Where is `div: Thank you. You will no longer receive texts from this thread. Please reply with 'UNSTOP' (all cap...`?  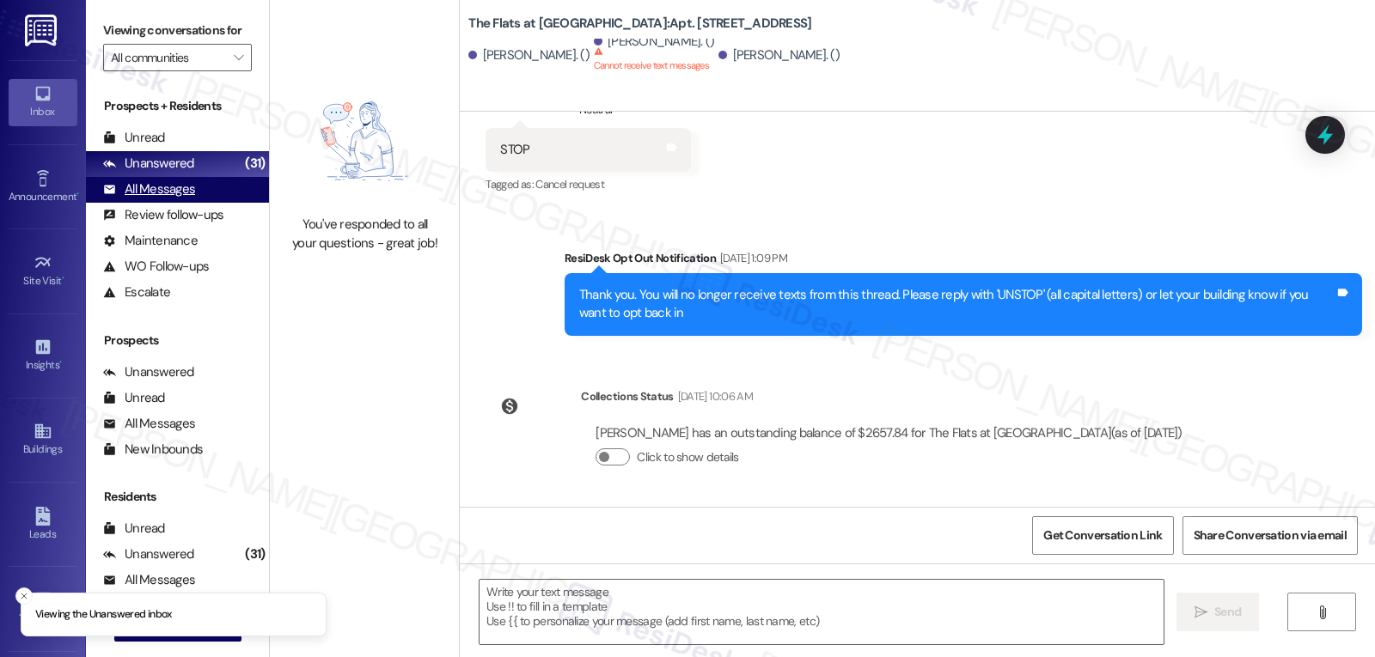 div: Thank you. You will no longer receive texts from this thread. Please reply with 'UNSTOP' (all cap... is located at coordinates (956, 304).